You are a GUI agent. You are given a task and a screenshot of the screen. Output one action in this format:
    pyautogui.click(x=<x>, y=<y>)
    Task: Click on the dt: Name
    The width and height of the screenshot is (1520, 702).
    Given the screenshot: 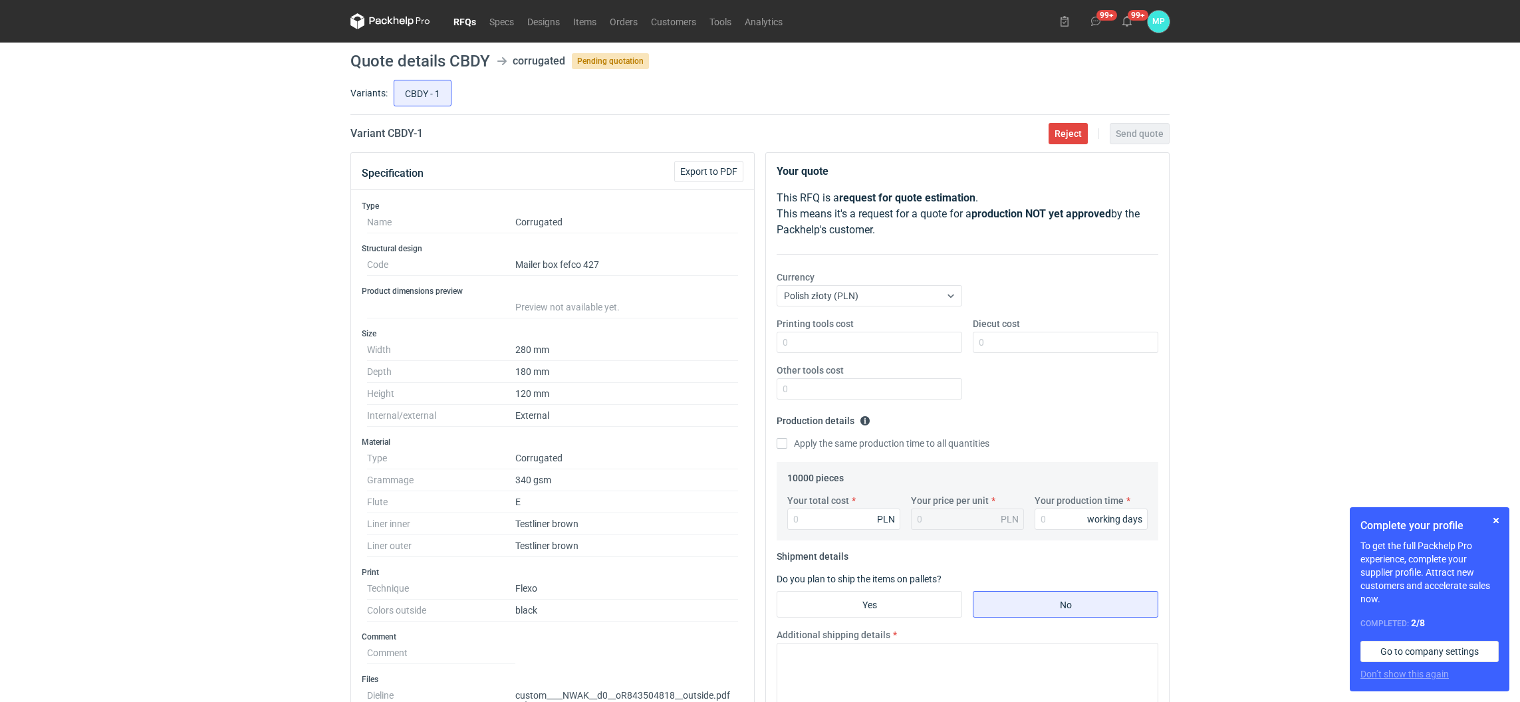 What is the action you would take?
    pyautogui.click(x=441, y=222)
    